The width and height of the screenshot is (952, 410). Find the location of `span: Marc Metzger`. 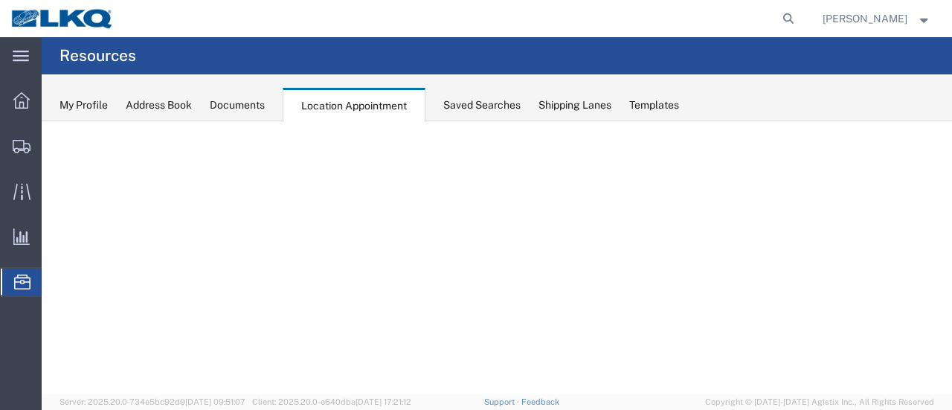

span: Marc Metzger is located at coordinates (865, 19).